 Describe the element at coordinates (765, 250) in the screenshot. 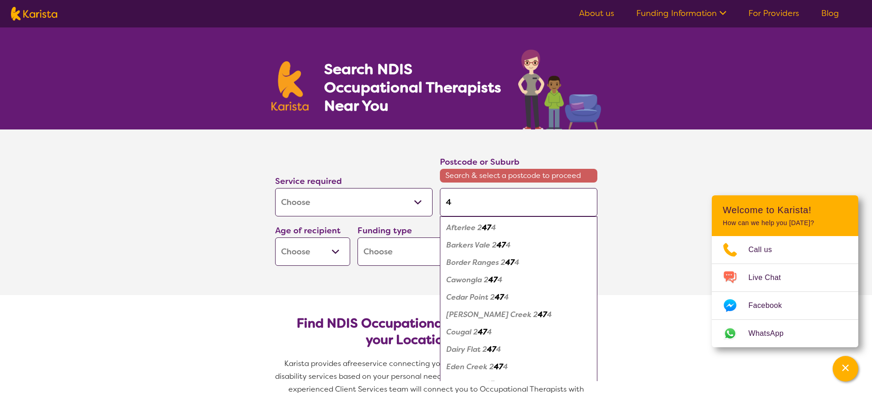

I see `span: Call us` at that location.